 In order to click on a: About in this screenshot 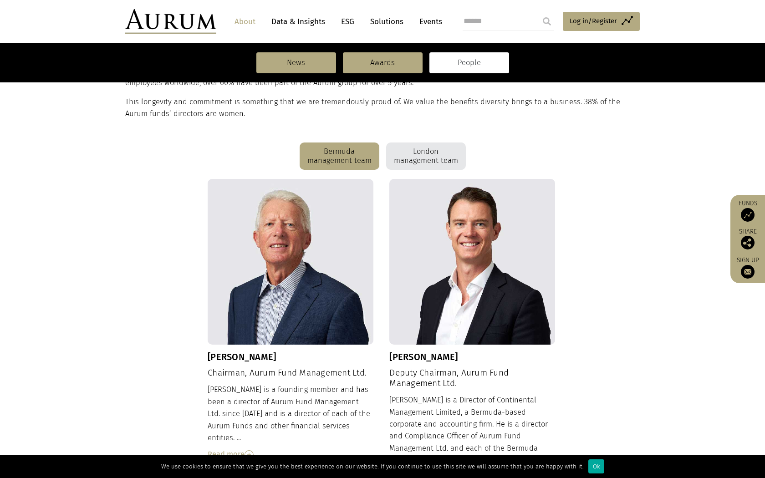, I will do `click(245, 21)`.